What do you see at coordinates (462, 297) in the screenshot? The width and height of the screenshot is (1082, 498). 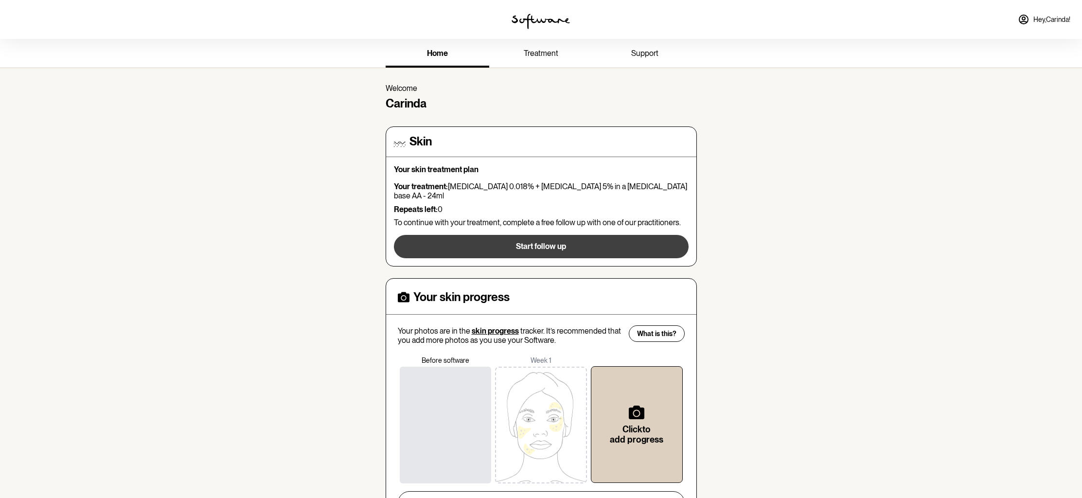 I see `h4: Your skin progress` at bounding box center [462, 297].